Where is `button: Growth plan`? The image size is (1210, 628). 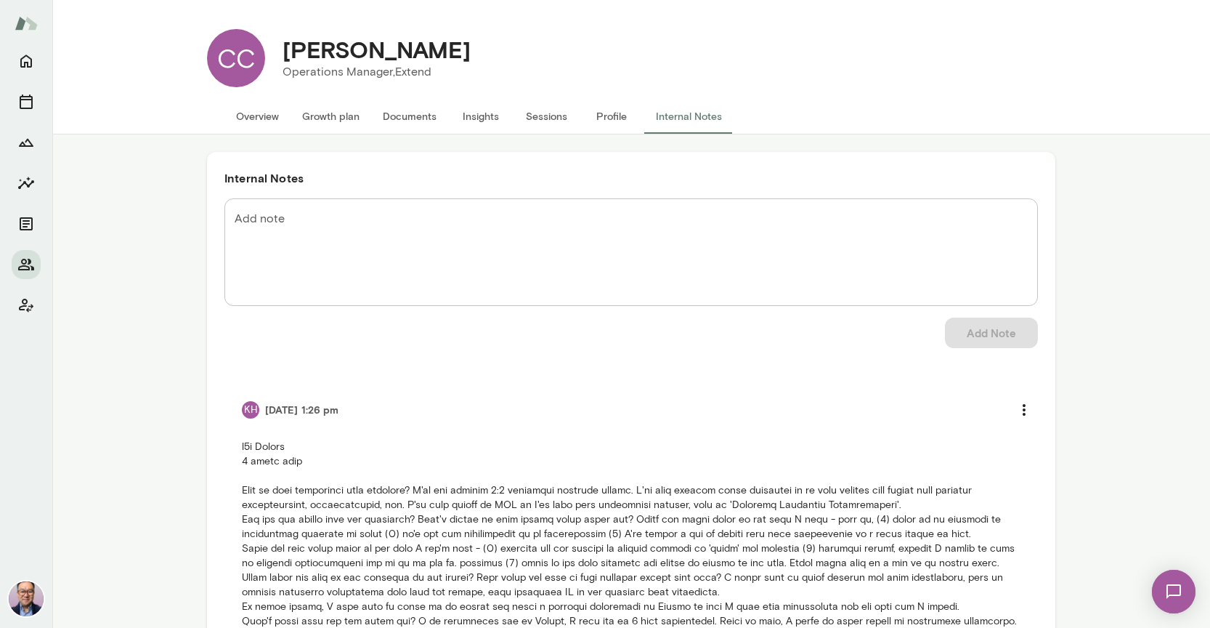 button: Growth plan is located at coordinates (330, 116).